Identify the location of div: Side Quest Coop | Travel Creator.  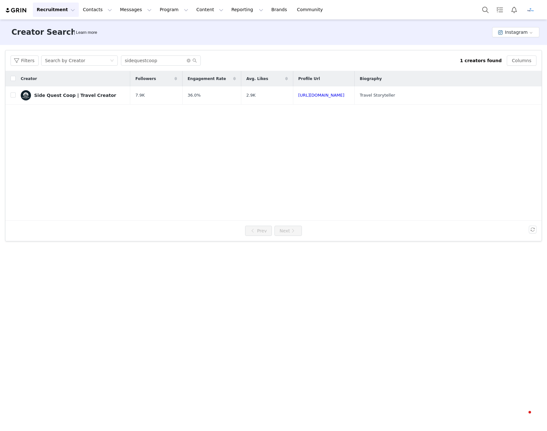
(75, 95).